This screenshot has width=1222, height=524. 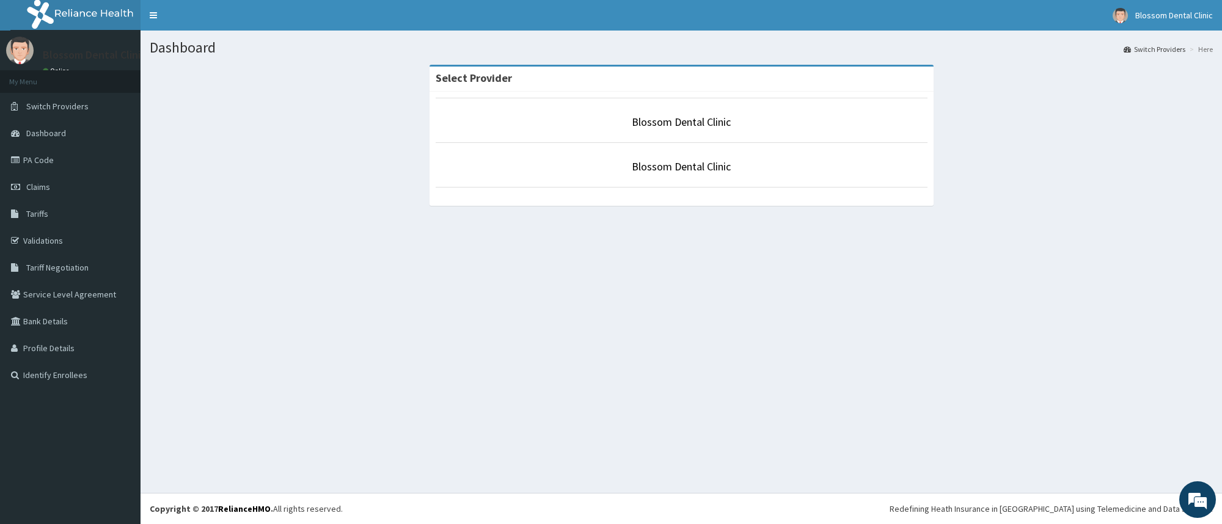 What do you see at coordinates (681, 508) in the screenshot?
I see `footer: All rights reserved.` at bounding box center [681, 508].